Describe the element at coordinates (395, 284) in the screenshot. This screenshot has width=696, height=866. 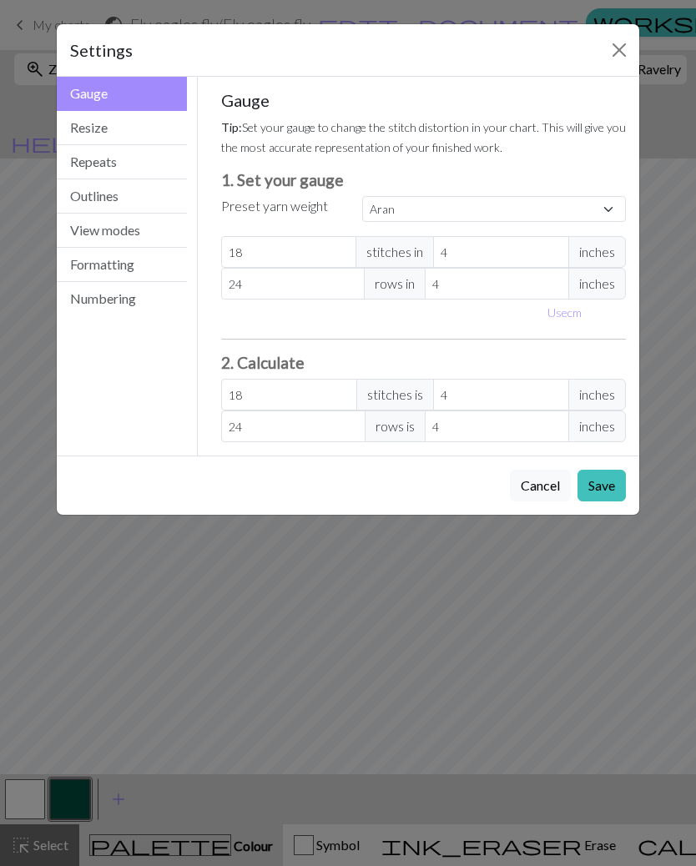
I see `span: rows in` at that location.